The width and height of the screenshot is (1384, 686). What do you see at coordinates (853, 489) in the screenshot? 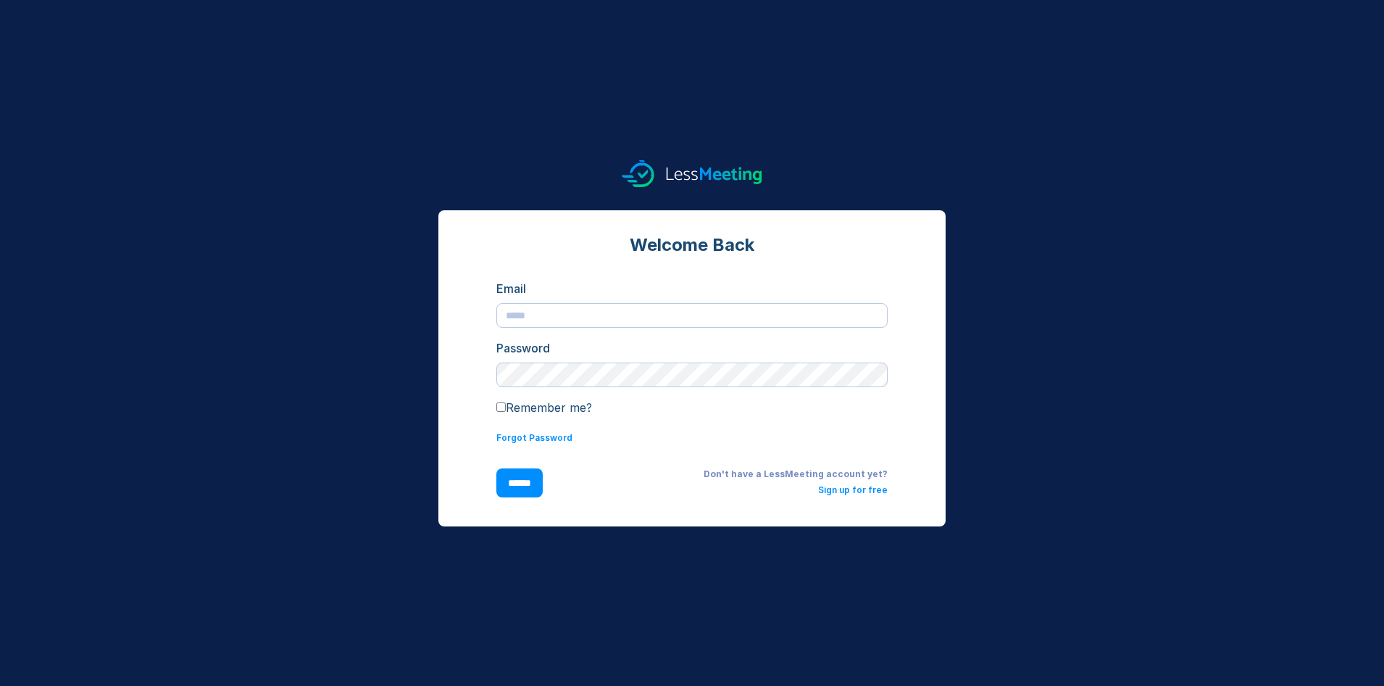
I see `a: Sign up for free` at bounding box center [853, 489].